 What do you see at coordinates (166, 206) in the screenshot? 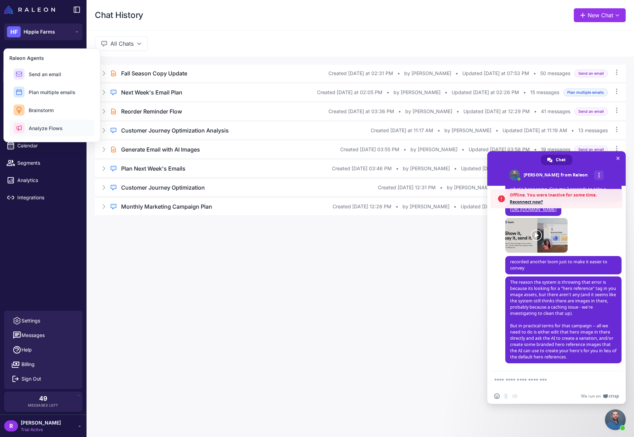
I see `h3: Monthly Marketing Campaign Plan` at bounding box center [166, 206].